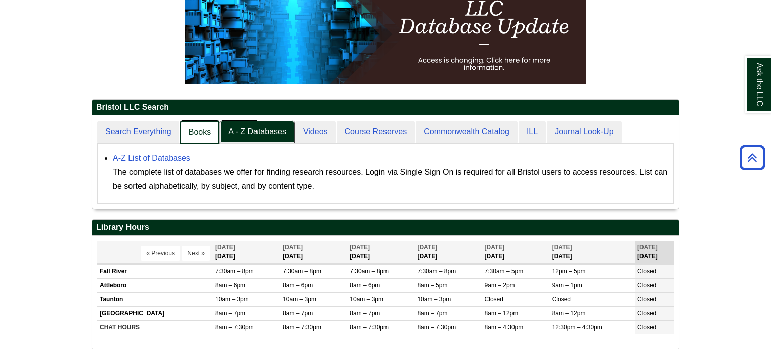  What do you see at coordinates (376, 132) in the screenshot?
I see `a: Course Reserves` at bounding box center [376, 132].